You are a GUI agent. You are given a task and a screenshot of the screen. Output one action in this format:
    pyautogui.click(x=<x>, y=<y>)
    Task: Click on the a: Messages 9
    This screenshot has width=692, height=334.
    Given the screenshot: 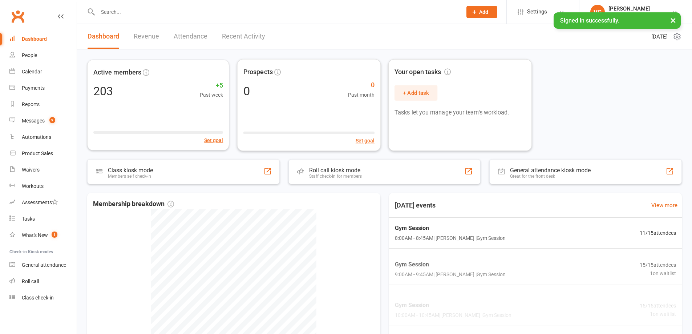 What is the action you would take?
    pyautogui.click(x=43, y=121)
    